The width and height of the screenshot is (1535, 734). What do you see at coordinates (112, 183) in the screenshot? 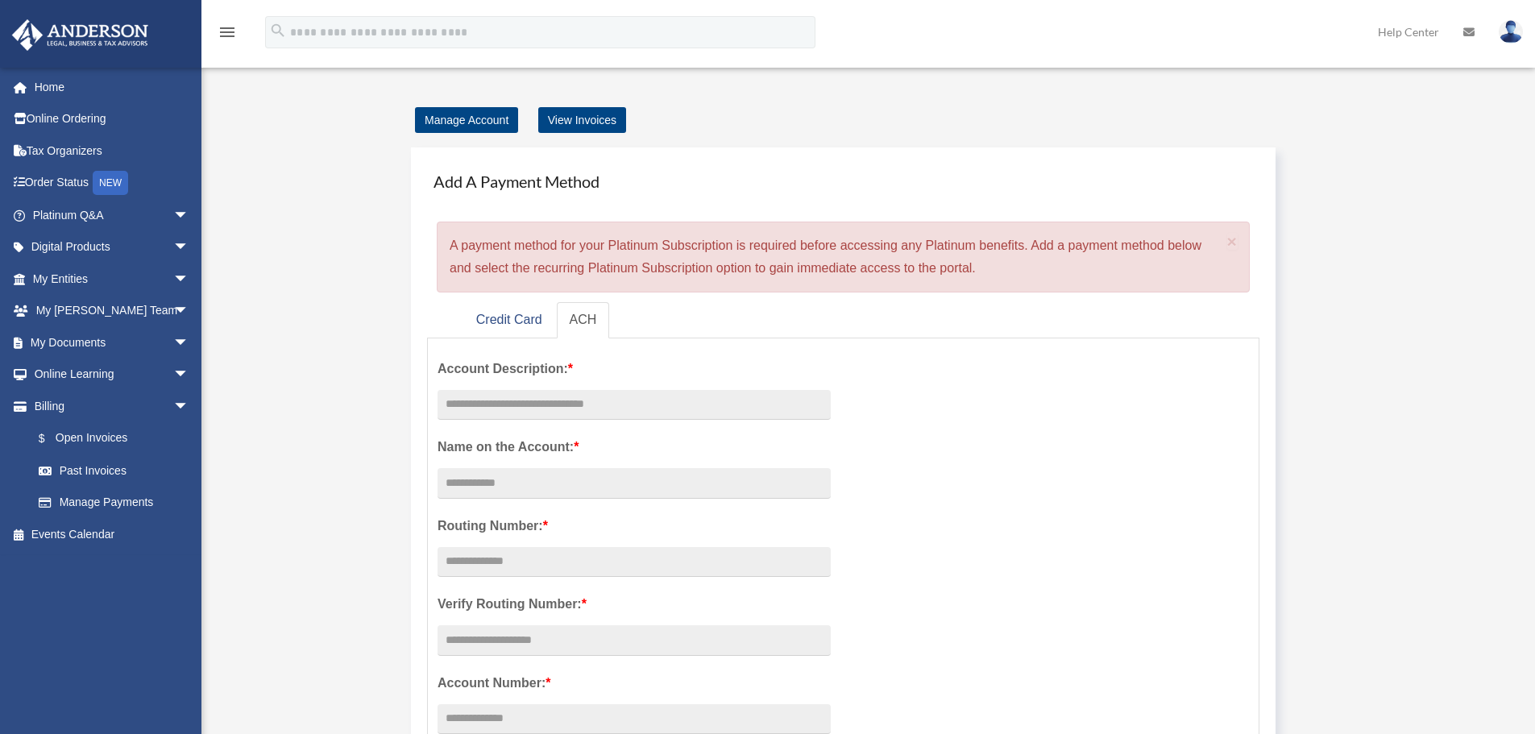
I see `a: Order StatusNEW` at bounding box center [112, 183].